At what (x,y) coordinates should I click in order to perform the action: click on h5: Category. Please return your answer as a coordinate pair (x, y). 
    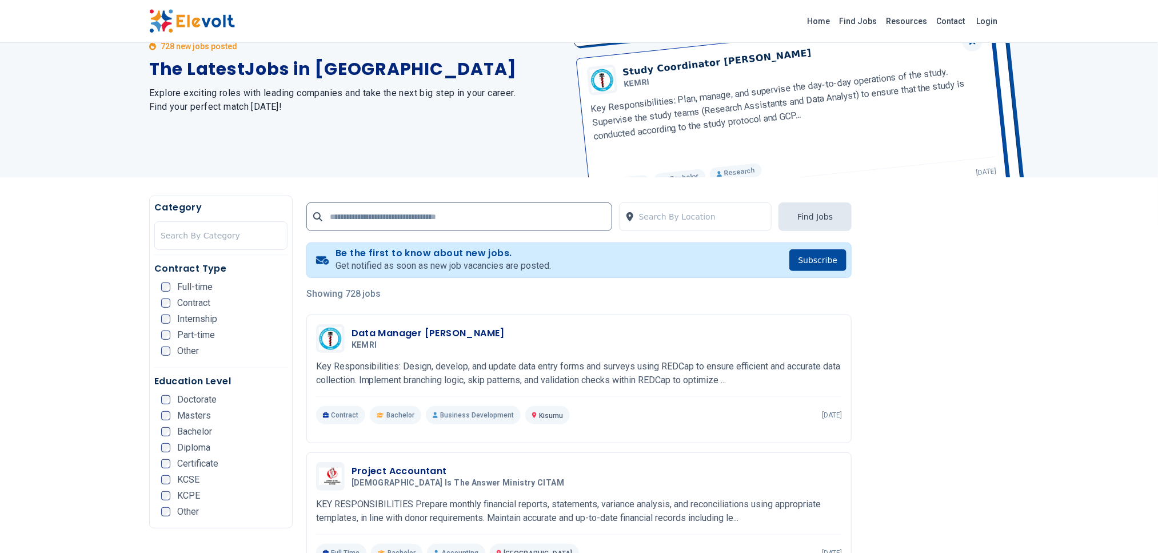
    Looking at the image, I should click on (221, 208).